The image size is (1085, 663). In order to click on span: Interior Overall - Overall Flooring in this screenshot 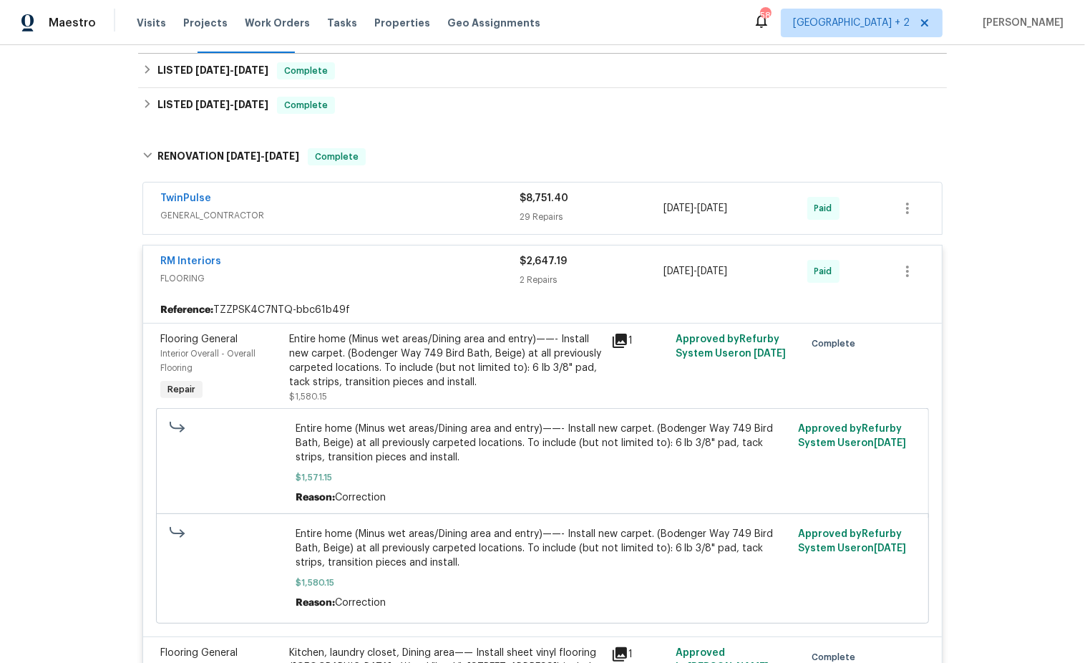, I will do `click(208, 361)`.